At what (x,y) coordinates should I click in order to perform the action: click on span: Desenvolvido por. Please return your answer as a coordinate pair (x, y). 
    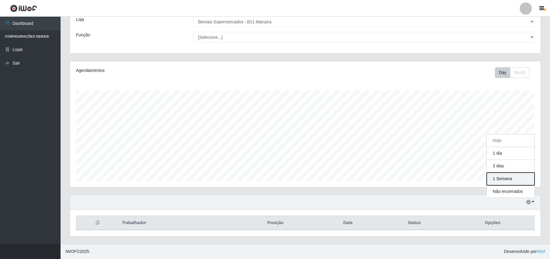
    Looking at the image, I should click on (524, 251).